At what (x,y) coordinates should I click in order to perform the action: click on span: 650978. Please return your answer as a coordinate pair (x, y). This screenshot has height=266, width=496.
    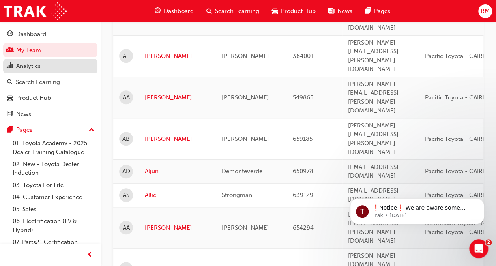
    Looking at the image, I should click on (303, 171).